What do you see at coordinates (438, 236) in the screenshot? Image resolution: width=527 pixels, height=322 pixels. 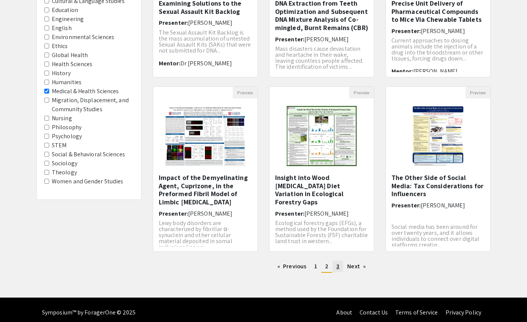 I see `p: Social media has been around for over twenty years, and it allows individuals to connect over dig...` at bounding box center [438, 236].